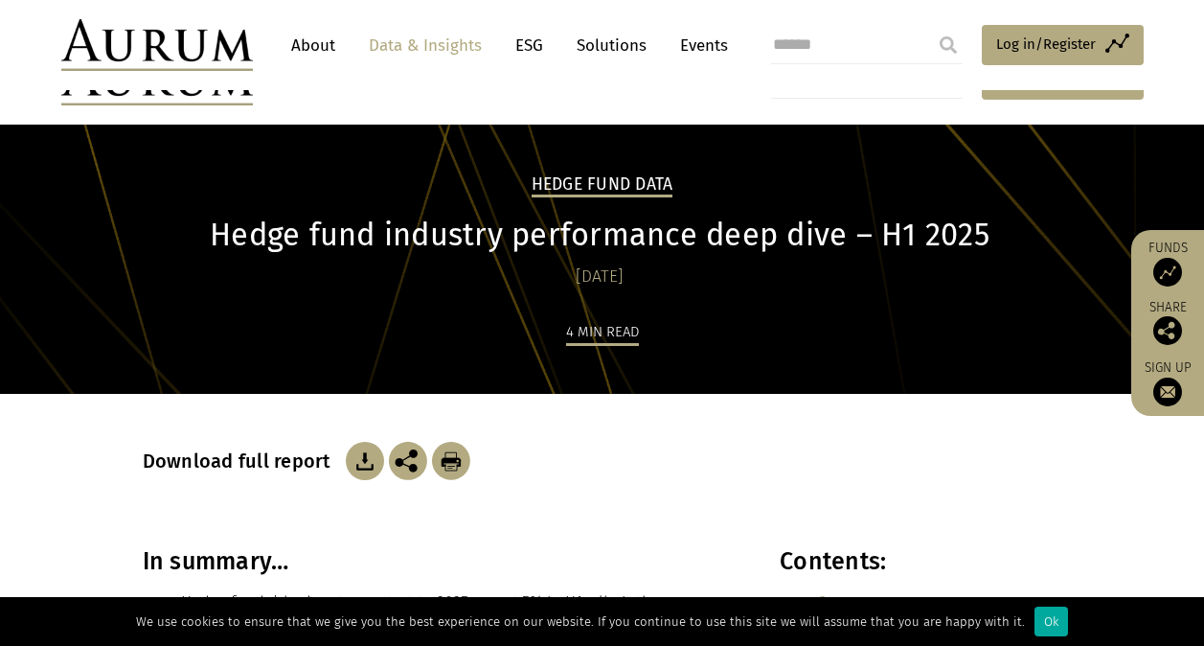 The width and height of the screenshot is (1204, 646). I want to click on h2: Hedge Fund Data, so click(602, 186).